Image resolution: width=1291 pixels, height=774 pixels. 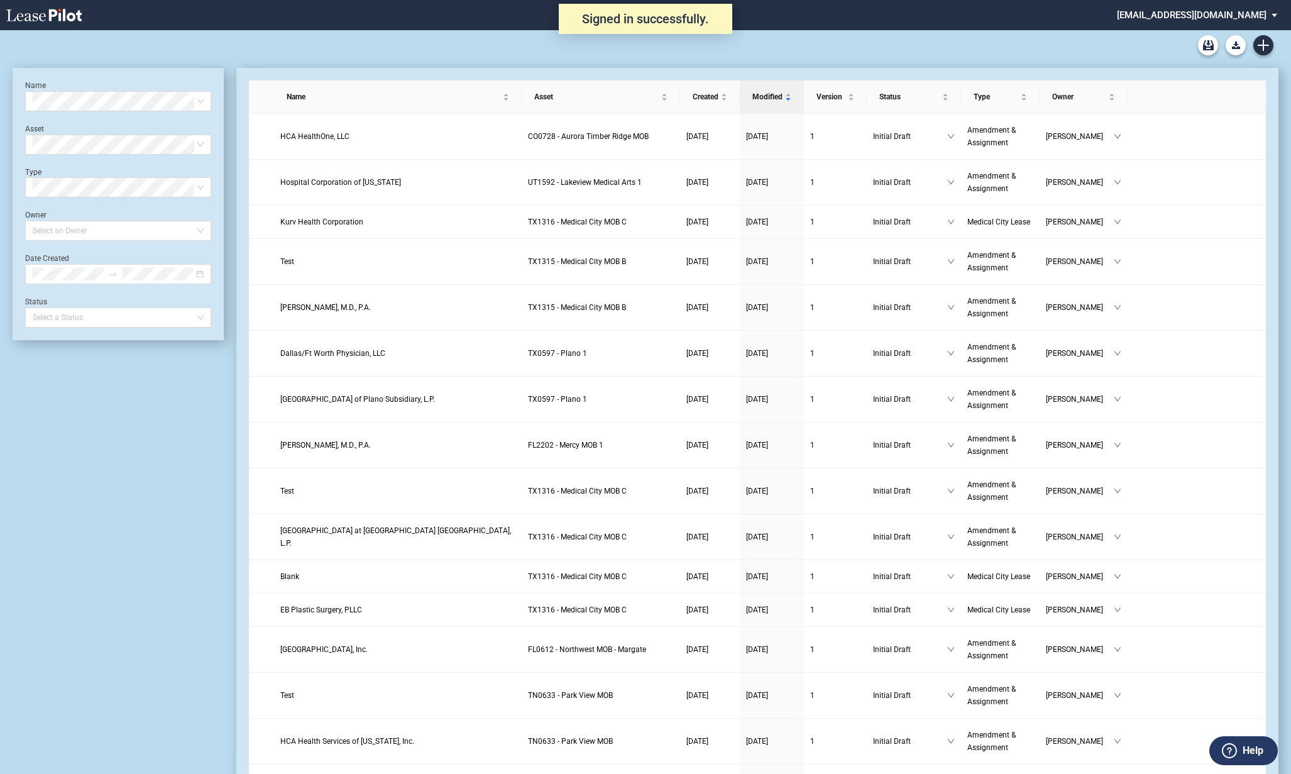 I want to click on th: Status, so click(x=914, y=97).